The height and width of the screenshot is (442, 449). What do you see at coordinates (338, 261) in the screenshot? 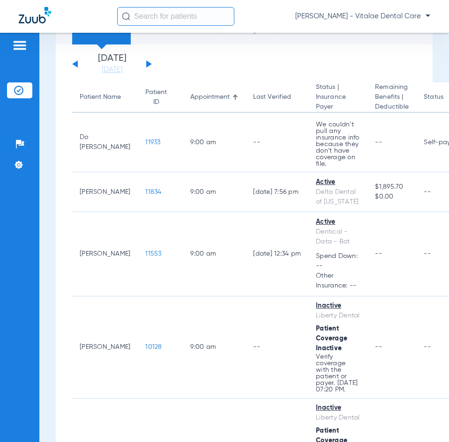
I see `span: Spend Down: --` at bounding box center [338, 261].